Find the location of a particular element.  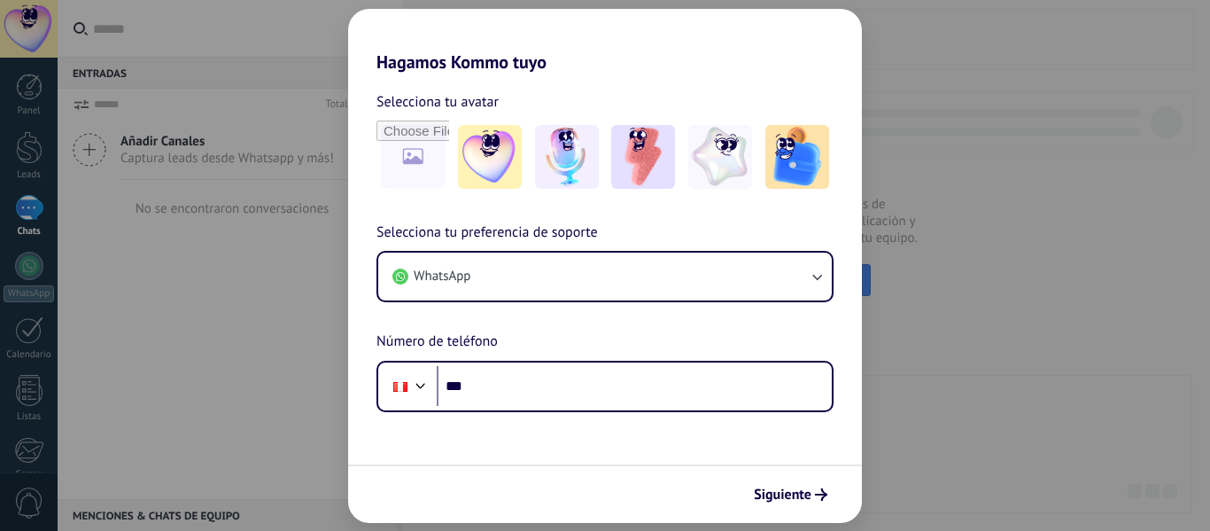

img: -4.jpeg is located at coordinates (720, 157).